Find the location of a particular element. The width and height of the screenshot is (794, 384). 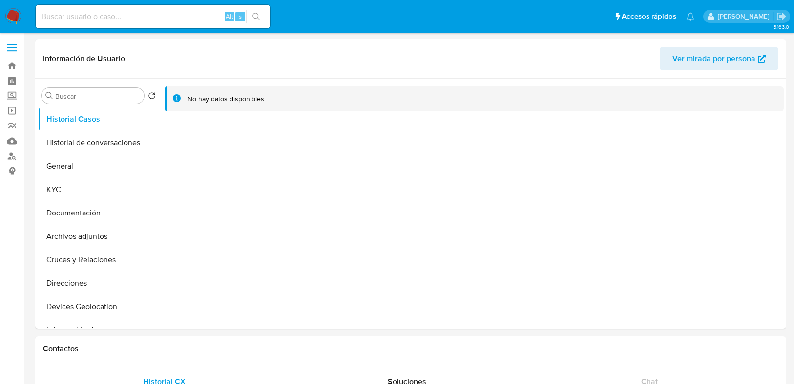

h1: Información de Usuario is located at coordinates (84, 59).